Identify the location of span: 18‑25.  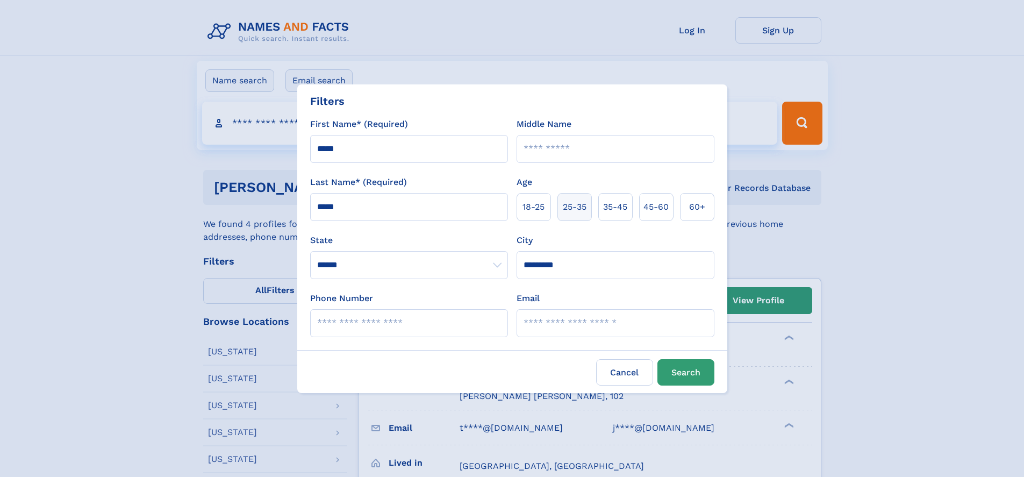
(533, 207).